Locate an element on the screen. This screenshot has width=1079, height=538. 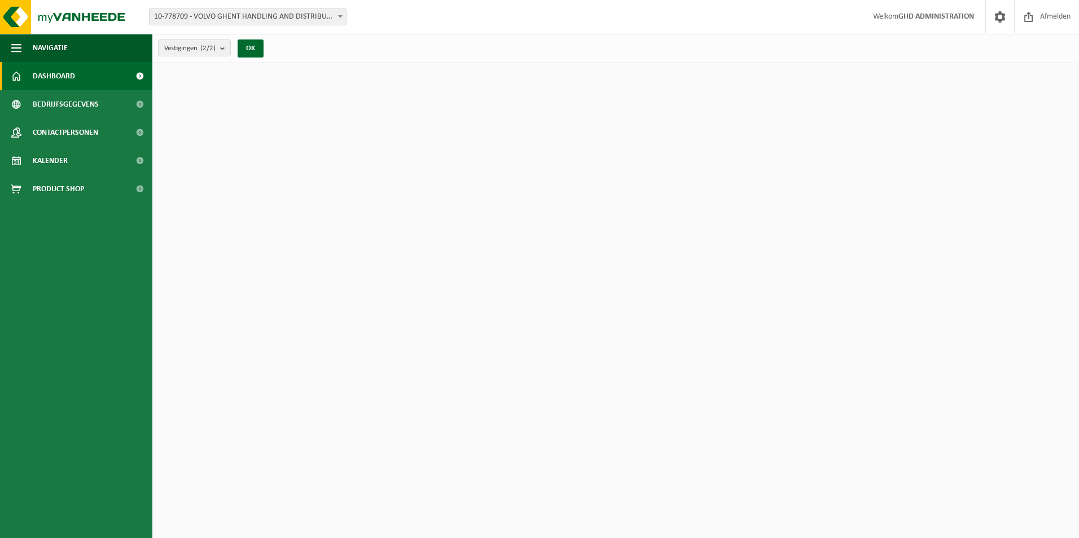
span: Kalender is located at coordinates (50, 161).